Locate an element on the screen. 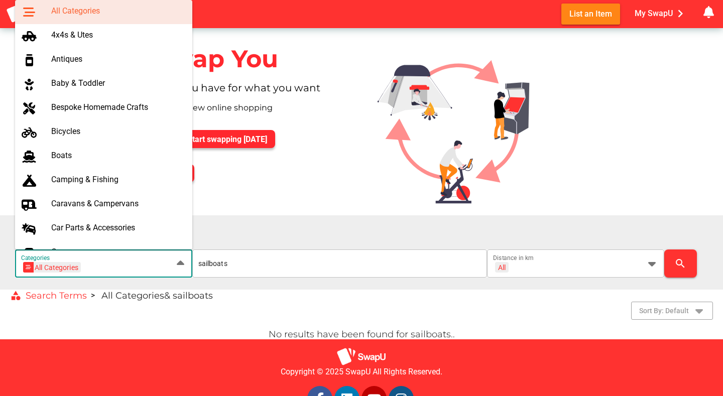  img: Graphic.svg is located at coordinates (462, 122).